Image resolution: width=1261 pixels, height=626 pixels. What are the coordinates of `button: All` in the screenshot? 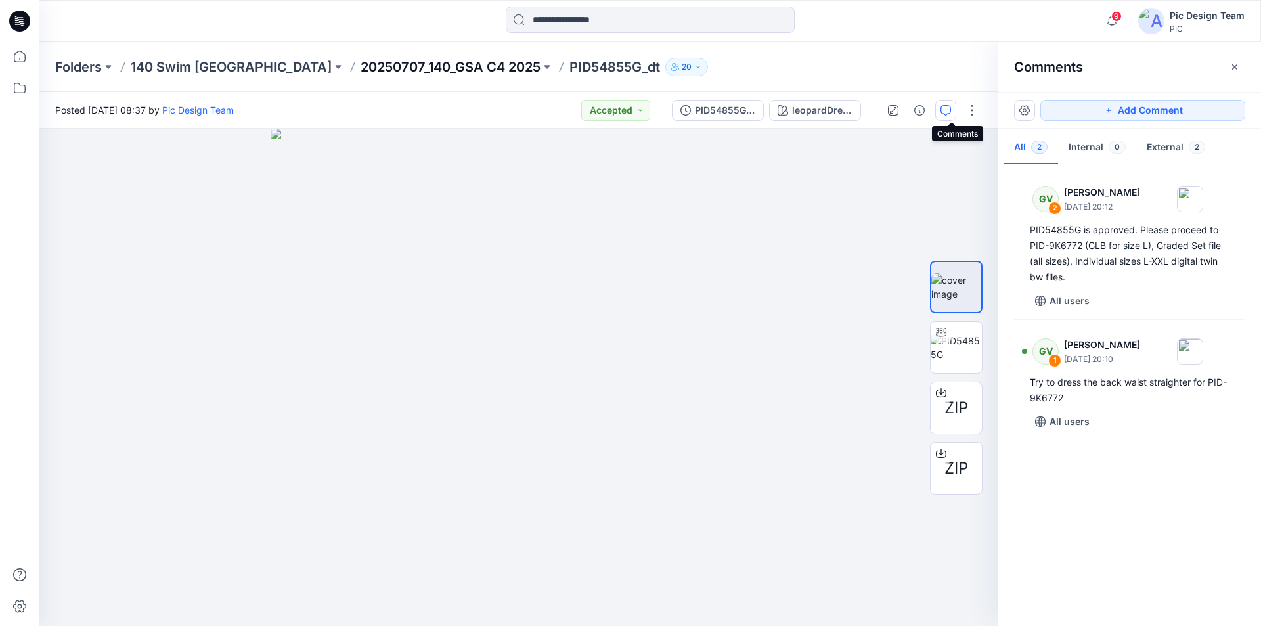 It's located at (1030, 148).